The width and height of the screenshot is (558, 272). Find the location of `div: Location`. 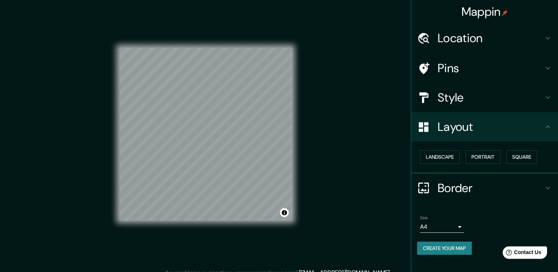

div: Location is located at coordinates (485, 38).